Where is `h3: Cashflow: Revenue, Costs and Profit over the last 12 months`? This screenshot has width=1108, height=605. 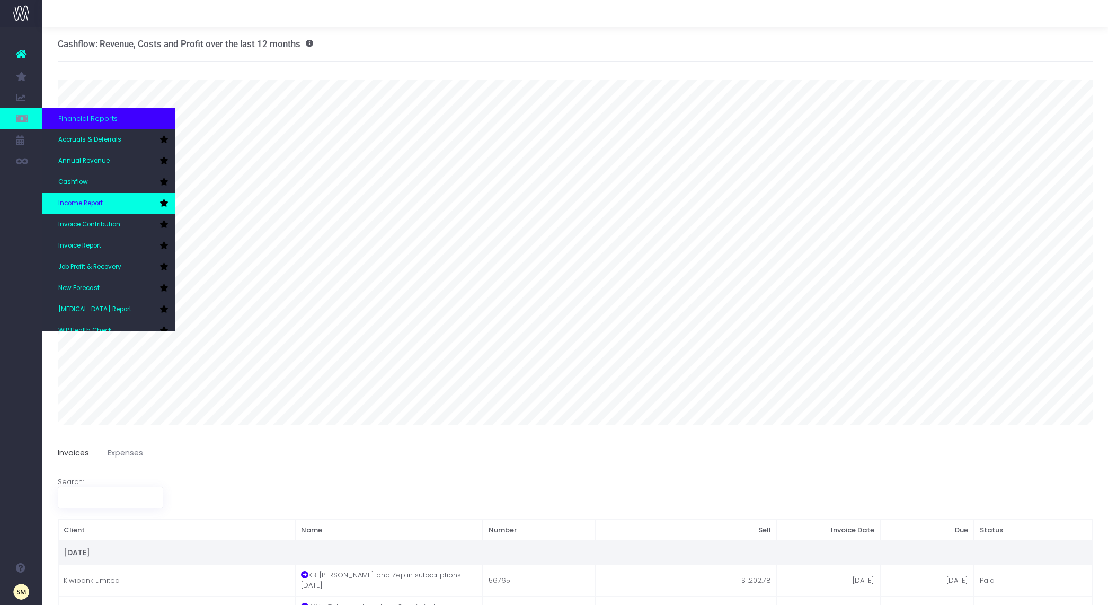 h3: Cashflow: Revenue, Costs and Profit over the last 12 months is located at coordinates (186, 44).